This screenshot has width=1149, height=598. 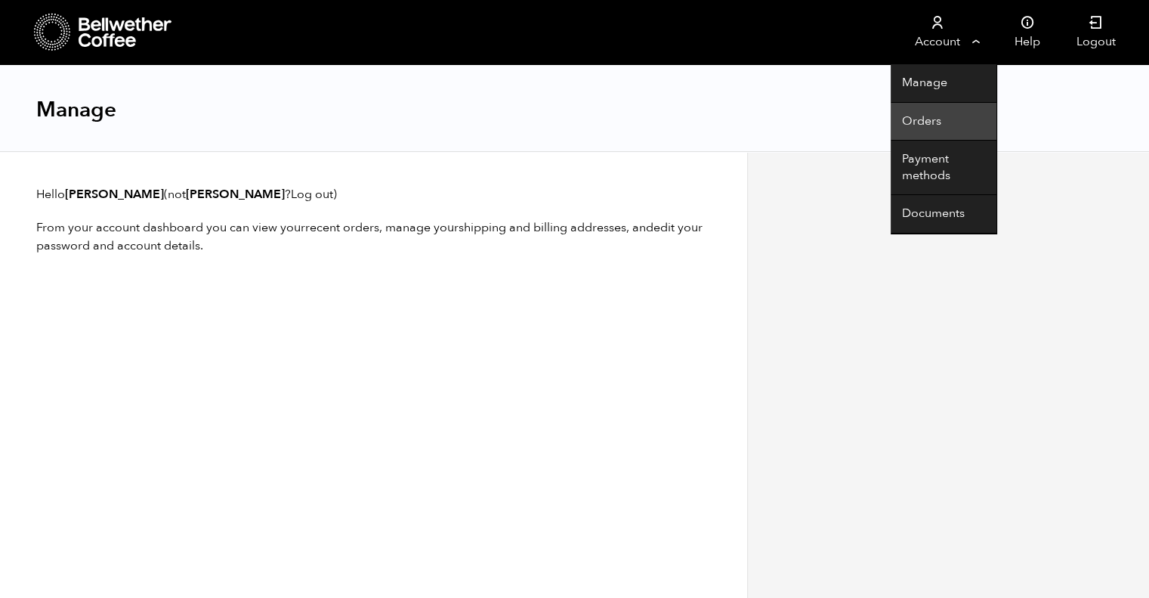 I want to click on a: Orders, so click(x=944, y=122).